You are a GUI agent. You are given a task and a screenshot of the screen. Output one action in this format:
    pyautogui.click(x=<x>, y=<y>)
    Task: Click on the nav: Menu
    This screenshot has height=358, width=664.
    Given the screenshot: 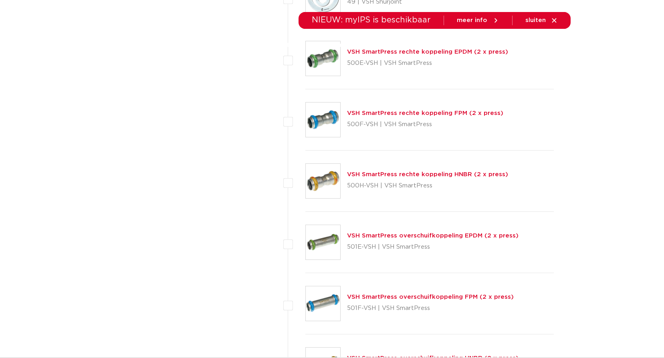 What is the action you would take?
    pyautogui.click(x=356, y=45)
    